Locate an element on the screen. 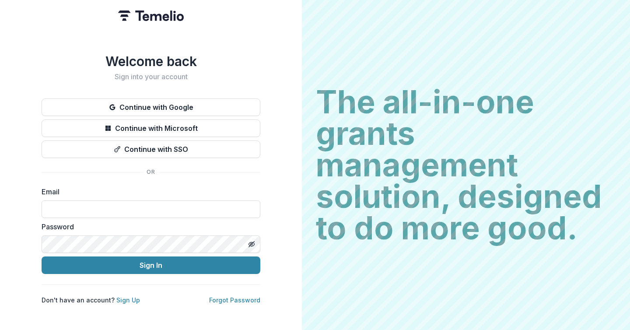 This screenshot has height=330, width=630. button: Toggle password visibility is located at coordinates (251, 244).